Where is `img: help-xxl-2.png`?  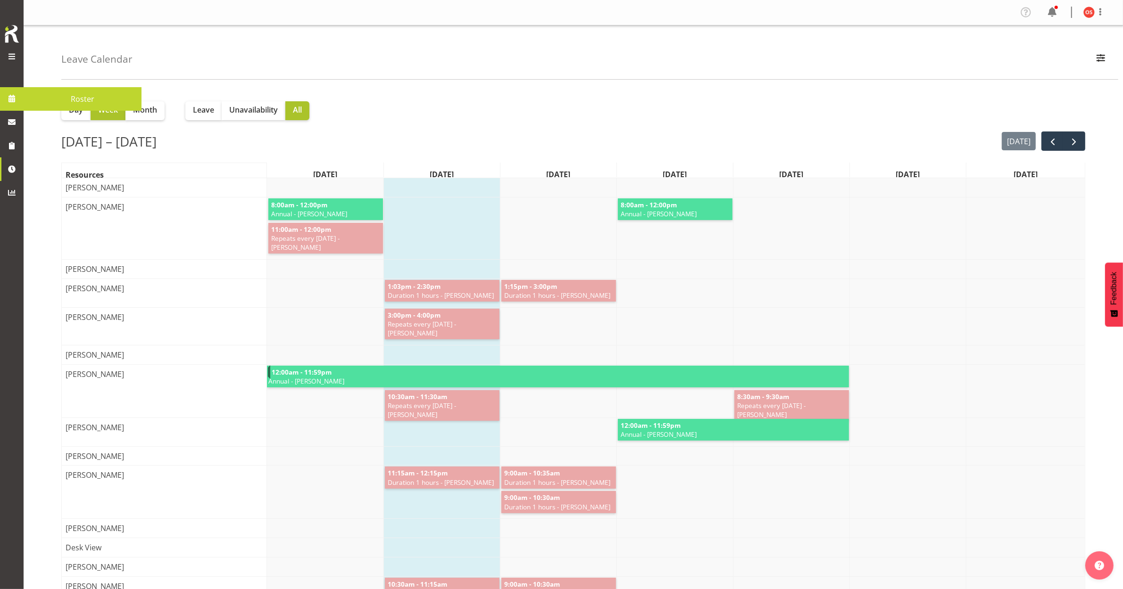
img: help-xxl-2.png is located at coordinates (1099, 566).